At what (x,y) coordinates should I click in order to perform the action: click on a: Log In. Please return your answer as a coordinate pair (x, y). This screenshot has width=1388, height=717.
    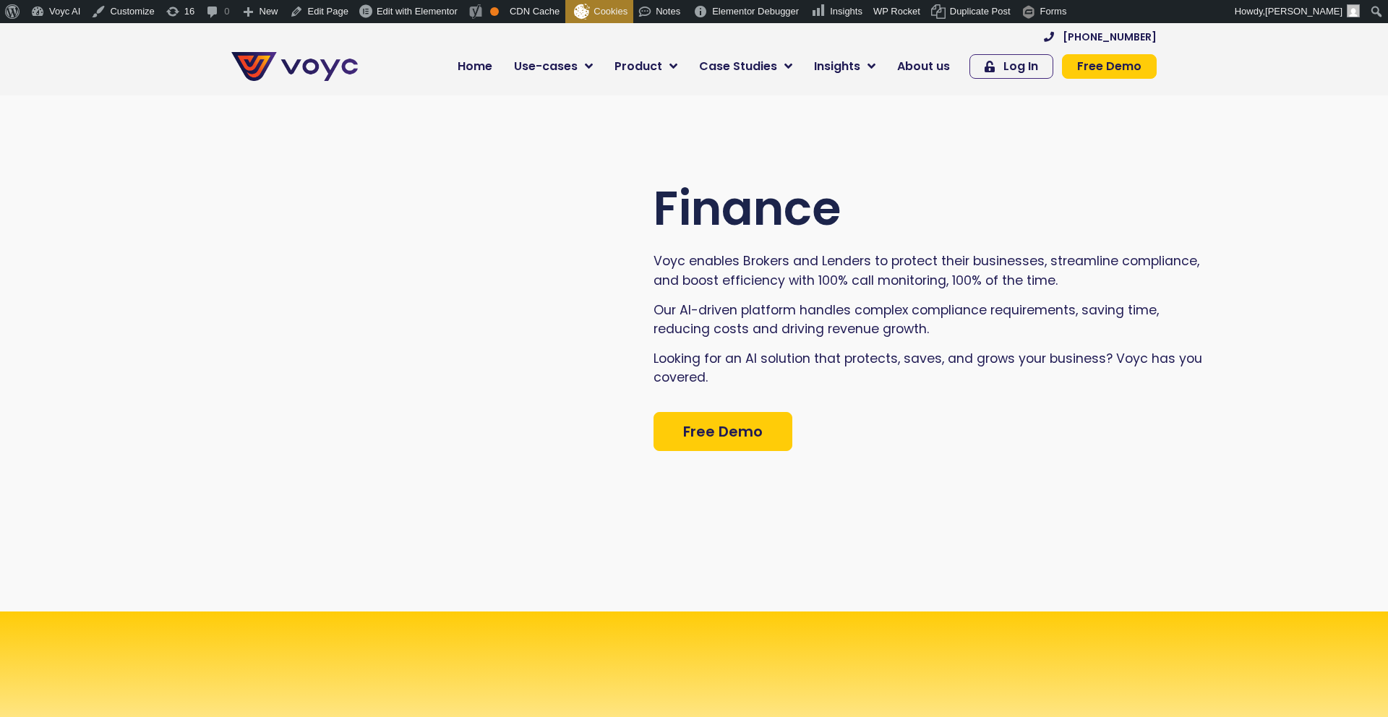
    Looking at the image, I should click on (1012, 67).